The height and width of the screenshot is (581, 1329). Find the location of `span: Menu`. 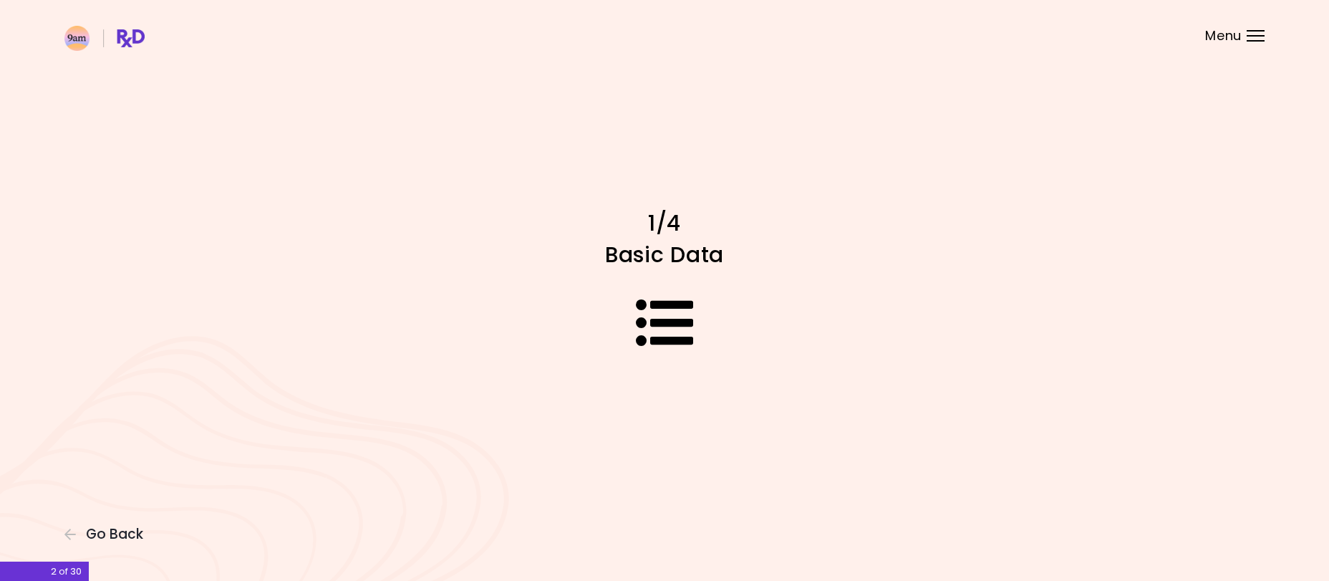

span: Menu is located at coordinates (1223, 36).